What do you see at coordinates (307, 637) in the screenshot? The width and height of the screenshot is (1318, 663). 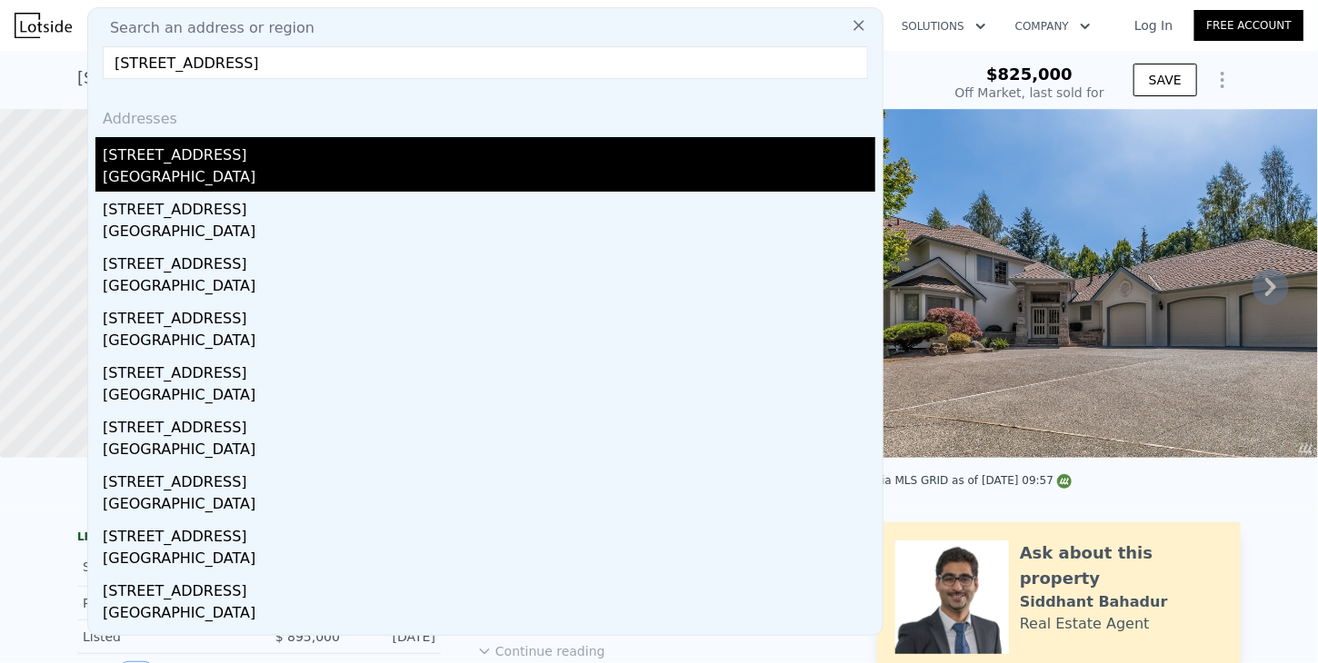 I see `span: $ 895,000` at bounding box center [307, 637].